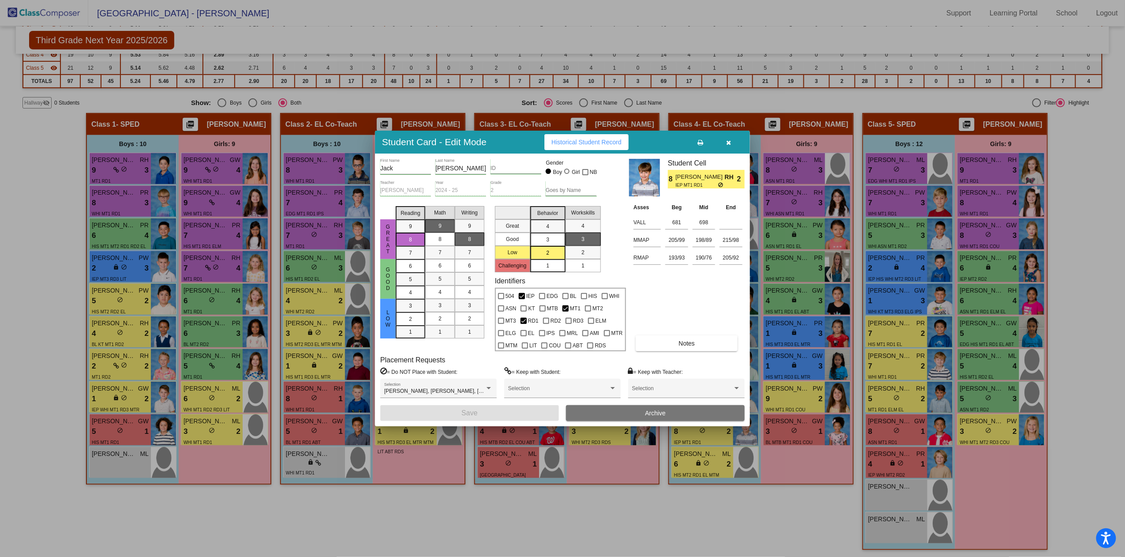 The width and height of the screenshot is (1125, 557). What do you see at coordinates (556, 321) in the screenshot?
I see `span: RD2` at bounding box center [556, 321].